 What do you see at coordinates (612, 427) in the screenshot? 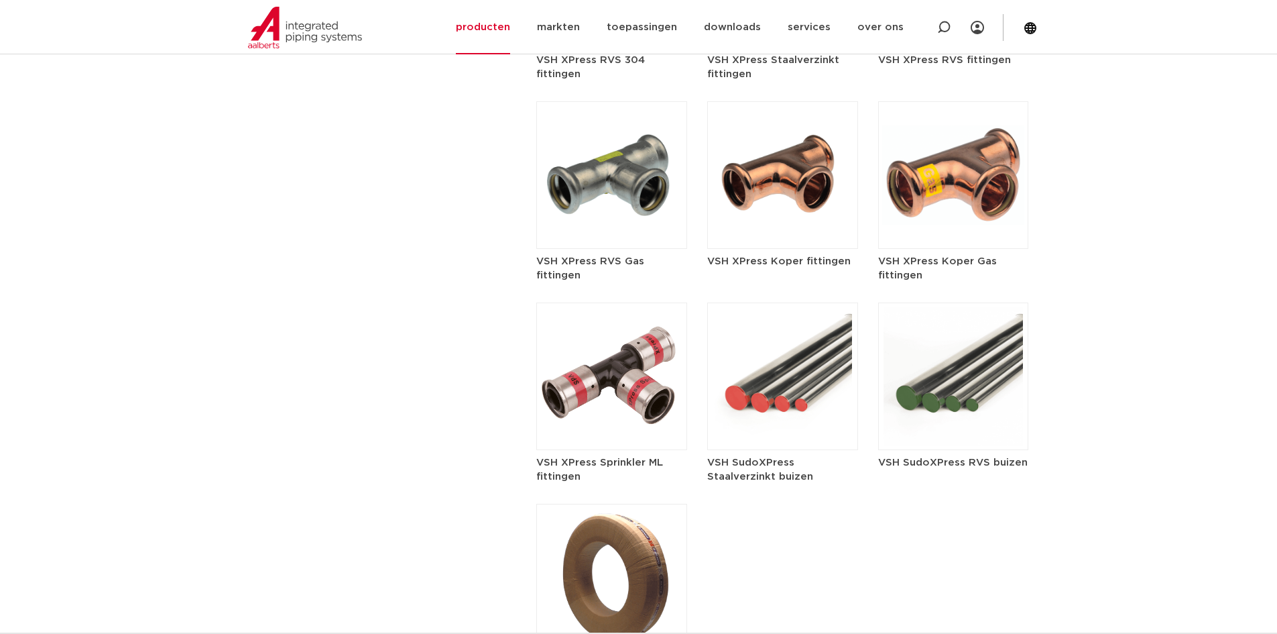
I see `a: VSH XPress Sprinkler ML fittingen` at bounding box center [612, 427].